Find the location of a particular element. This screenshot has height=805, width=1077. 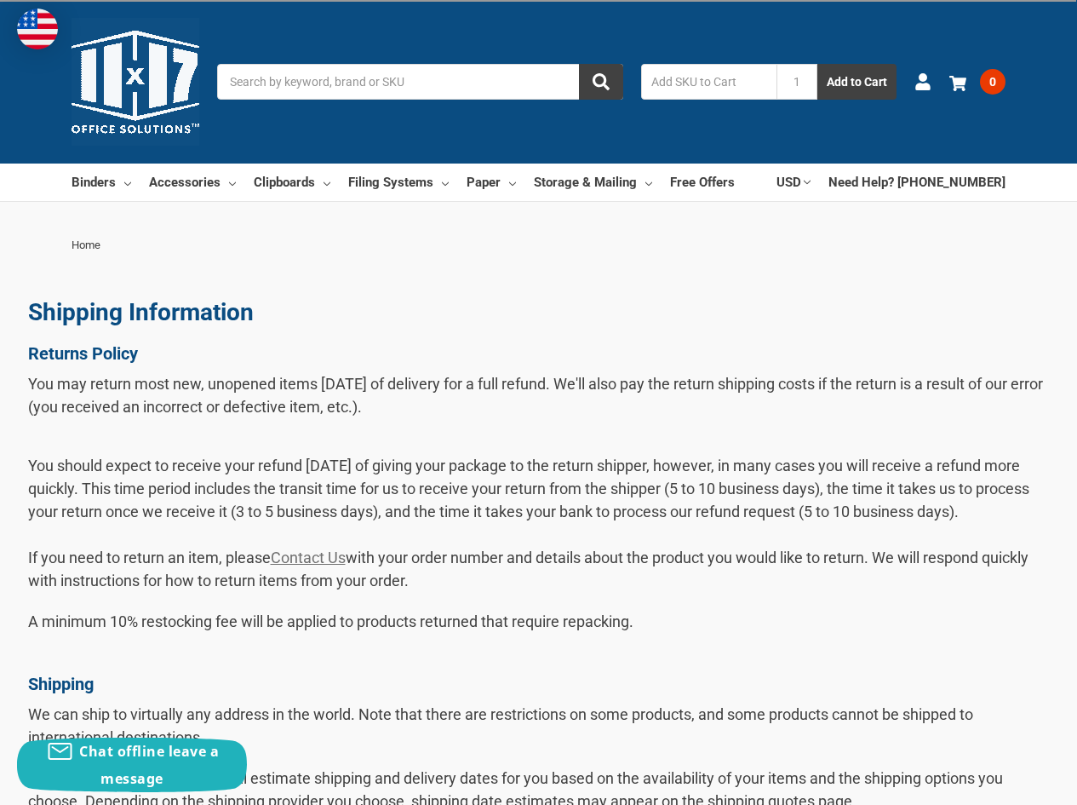

span: We can ship to virtually any address in the world. Note that there are restrictions on some produ... is located at coordinates (501, 726).